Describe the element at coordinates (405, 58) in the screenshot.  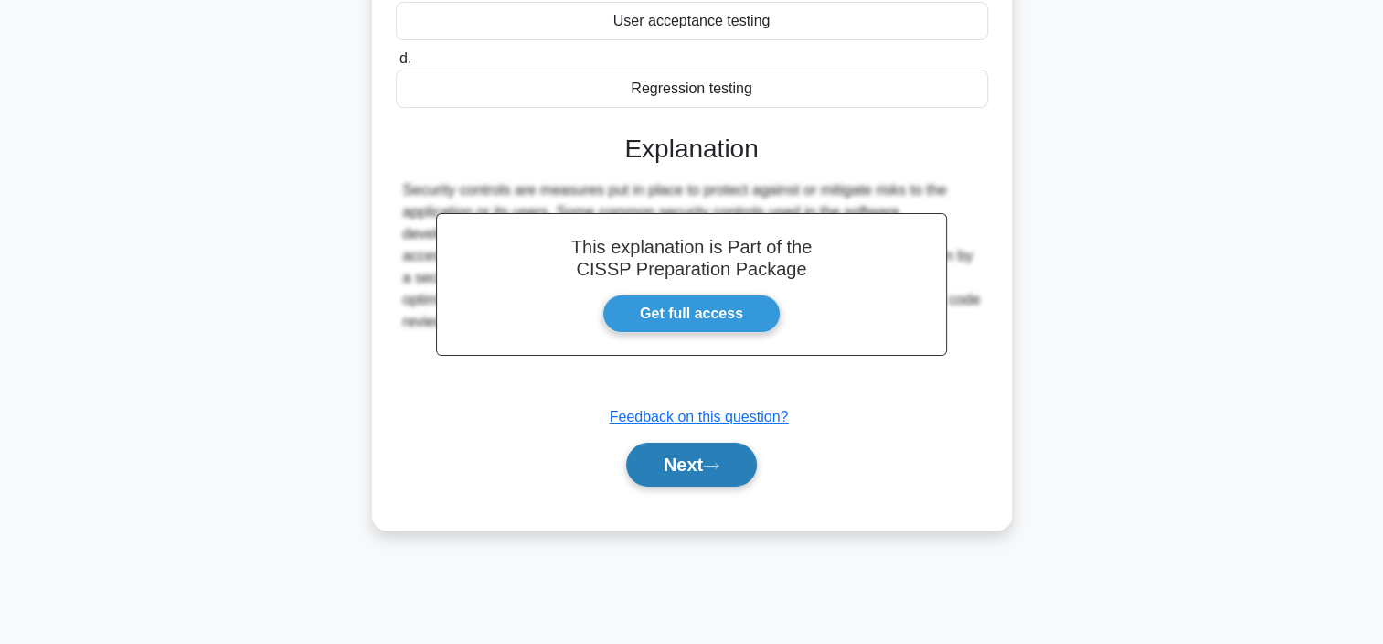
I see `span: d.` at that location.